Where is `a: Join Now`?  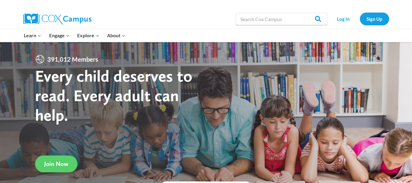 a: Join Now is located at coordinates (56, 164).